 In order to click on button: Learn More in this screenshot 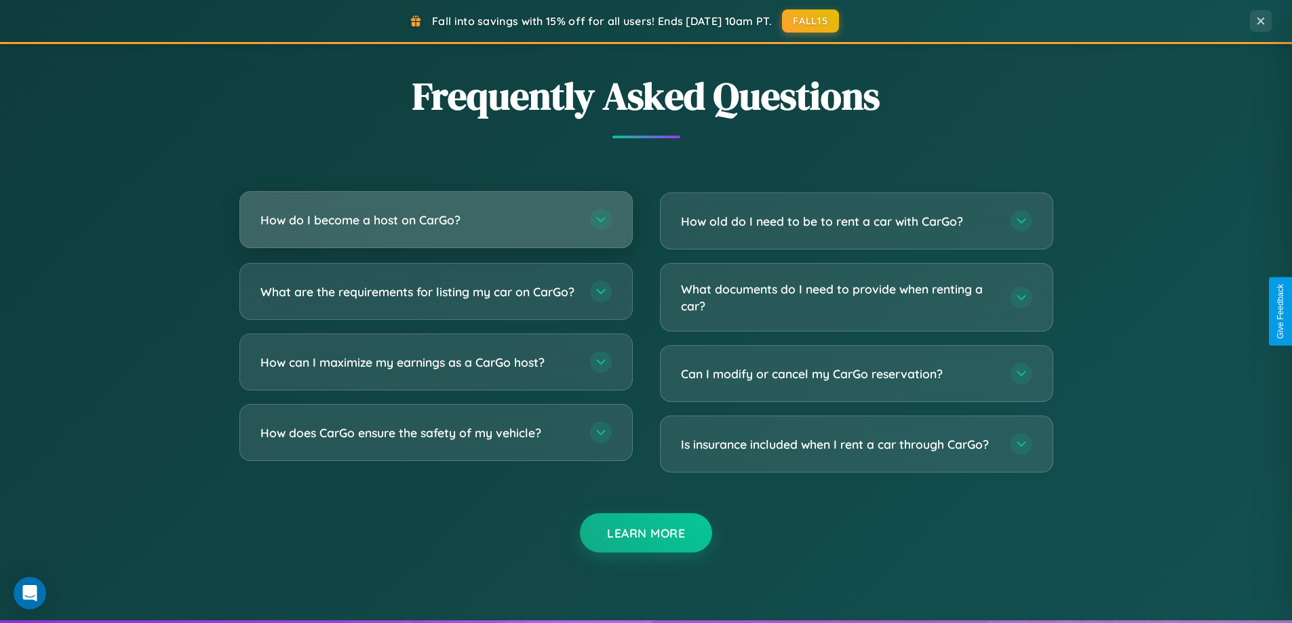, I will do `click(646, 533)`.